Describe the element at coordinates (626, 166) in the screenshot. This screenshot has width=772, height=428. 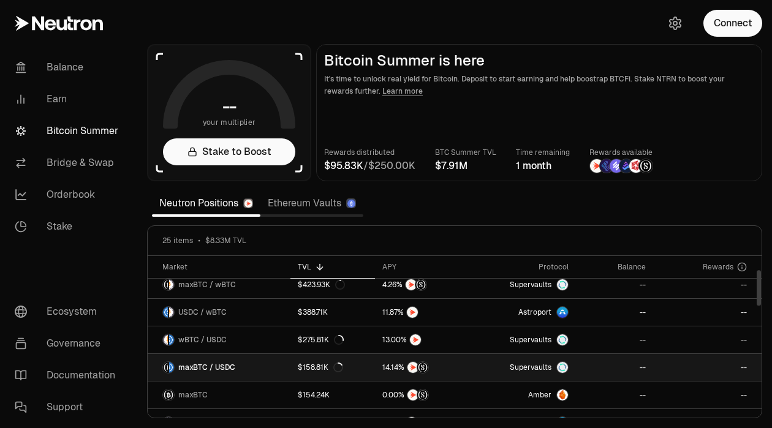
I see `img: Bedrock Diamonds` at that location.